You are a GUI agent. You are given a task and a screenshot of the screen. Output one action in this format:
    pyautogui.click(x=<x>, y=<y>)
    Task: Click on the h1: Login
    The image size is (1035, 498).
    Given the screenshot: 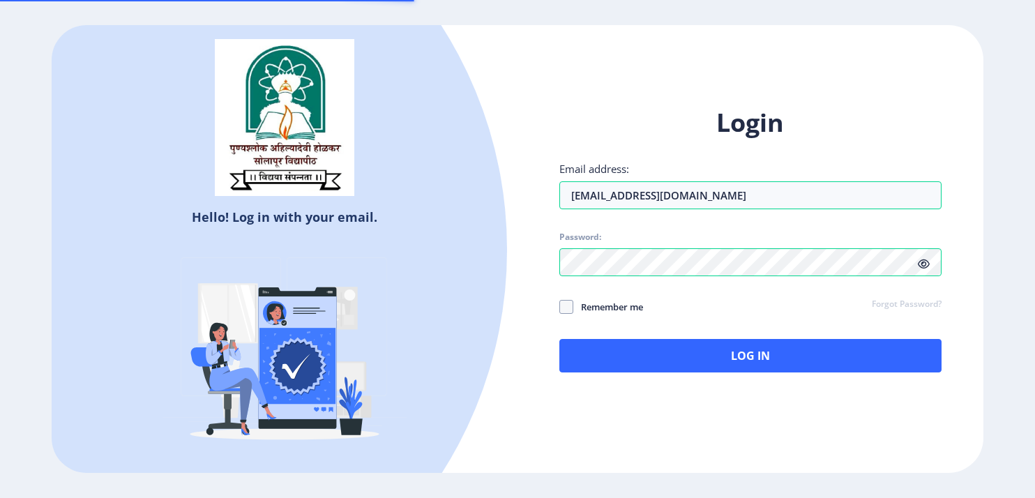 What is the action you would take?
    pyautogui.click(x=751, y=123)
    